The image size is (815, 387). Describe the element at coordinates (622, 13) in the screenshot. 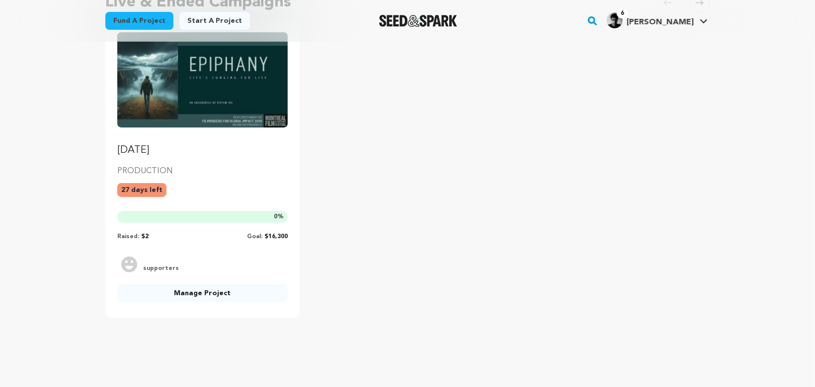

I see `span: 6` at that location.